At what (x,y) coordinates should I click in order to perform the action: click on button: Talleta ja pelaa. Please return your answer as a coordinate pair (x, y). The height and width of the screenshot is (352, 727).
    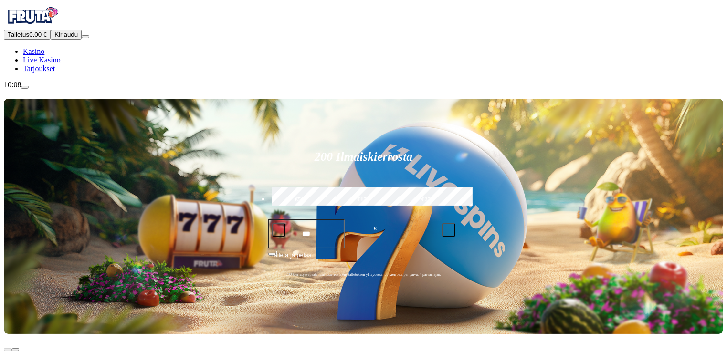
    Looking at the image, I should click on (364, 259).